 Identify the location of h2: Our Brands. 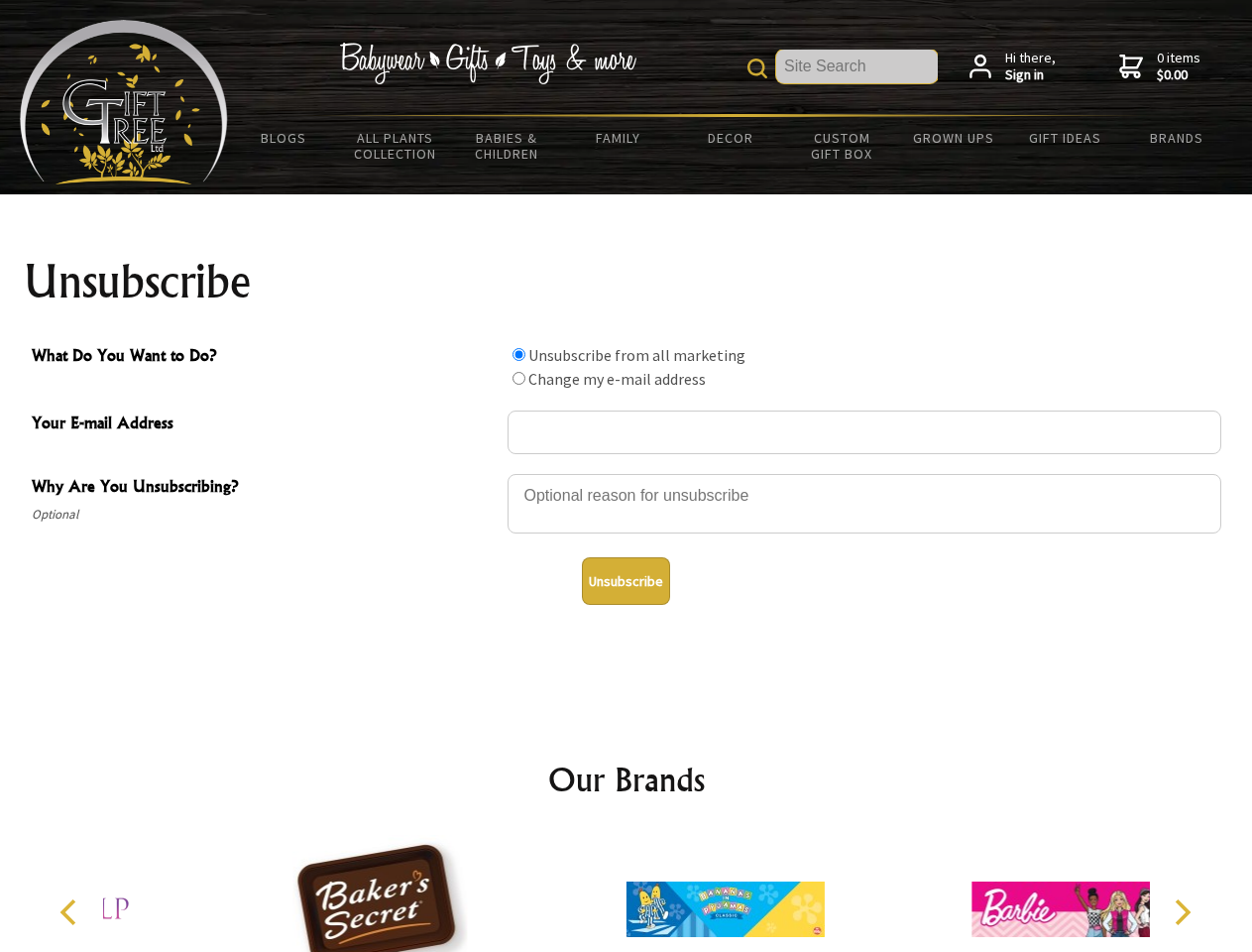
(627, 779).